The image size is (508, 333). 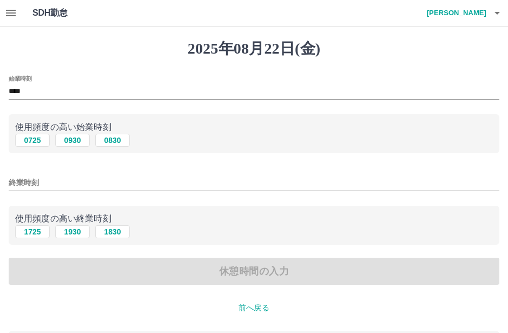 I want to click on h1: 2025年08月22日(金), so click(x=254, y=49).